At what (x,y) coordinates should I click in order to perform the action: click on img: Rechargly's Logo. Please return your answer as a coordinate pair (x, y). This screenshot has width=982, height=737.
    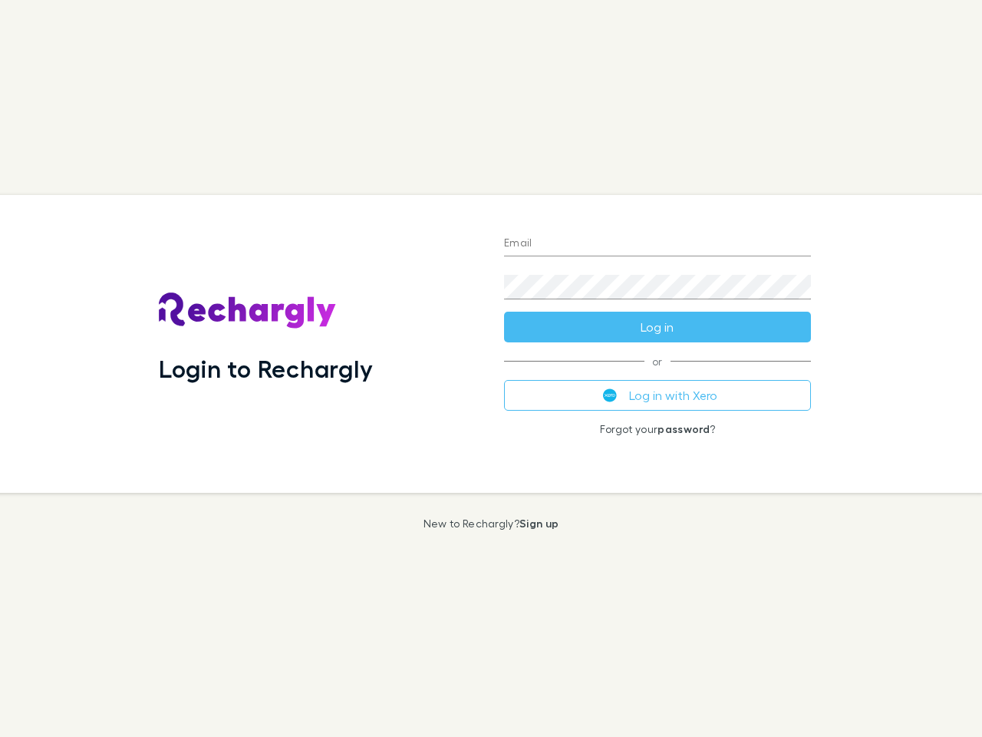
    Looking at the image, I should click on (248, 311).